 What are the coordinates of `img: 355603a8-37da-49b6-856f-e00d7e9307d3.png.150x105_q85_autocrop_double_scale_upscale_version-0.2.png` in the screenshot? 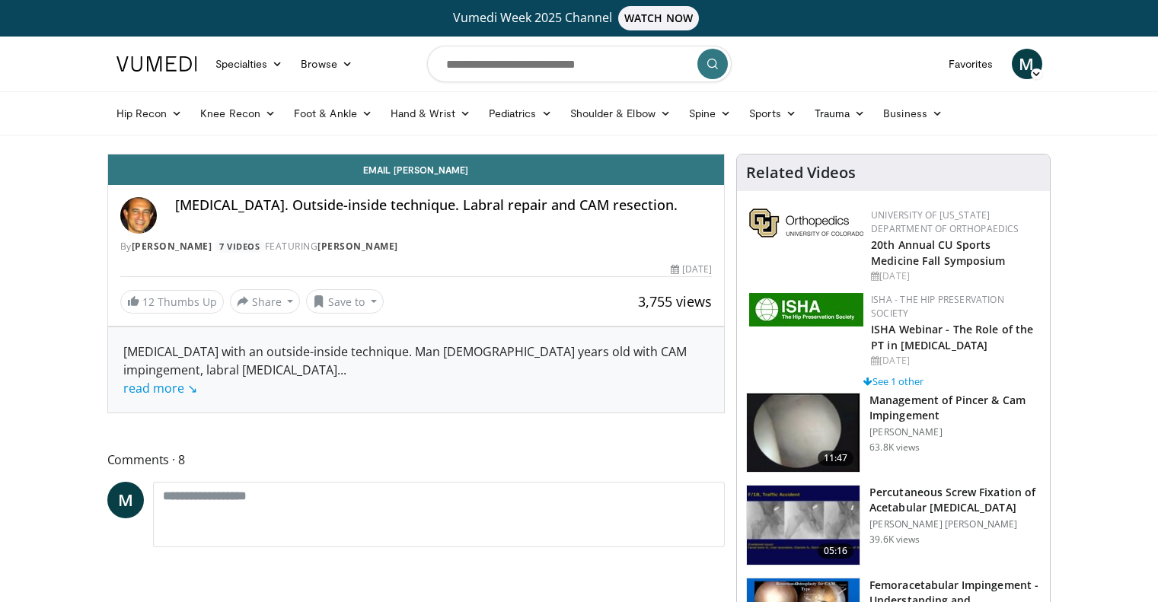 It's located at (806, 223).